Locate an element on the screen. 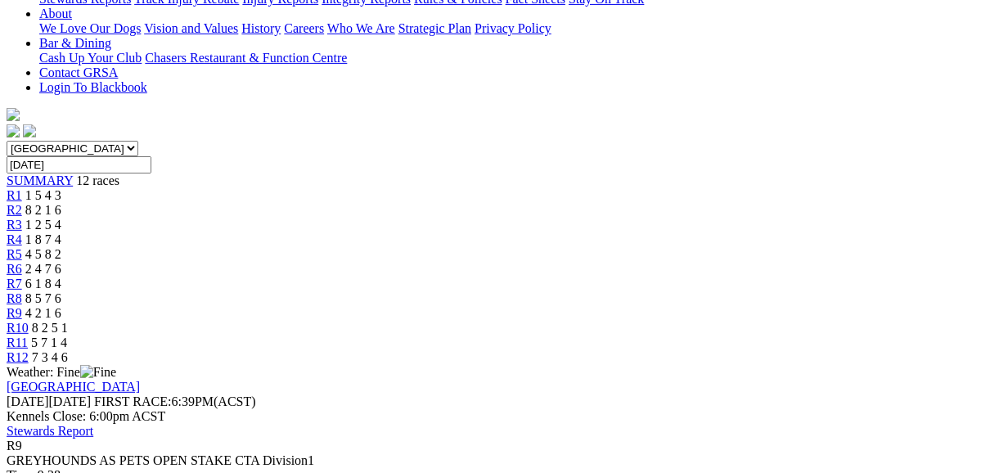  div: Kennels Close: 6:00pm ACST is located at coordinates (495, 416).